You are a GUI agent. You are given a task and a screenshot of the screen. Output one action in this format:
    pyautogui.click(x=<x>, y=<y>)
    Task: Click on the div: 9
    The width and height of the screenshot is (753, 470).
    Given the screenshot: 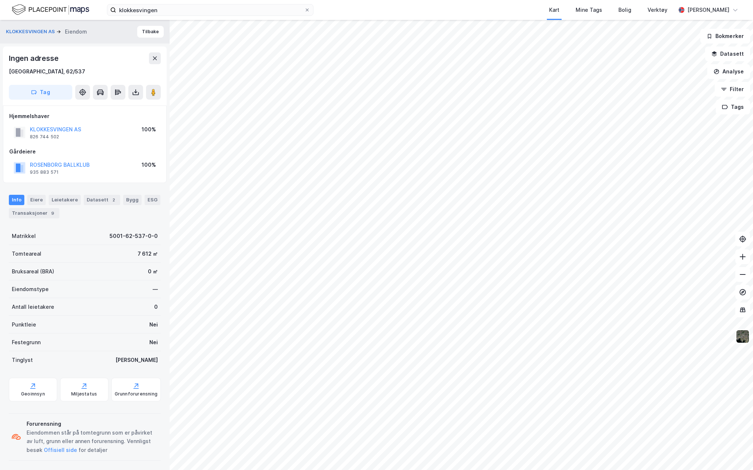 What is the action you would take?
    pyautogui.click(x=53, y=213)
    